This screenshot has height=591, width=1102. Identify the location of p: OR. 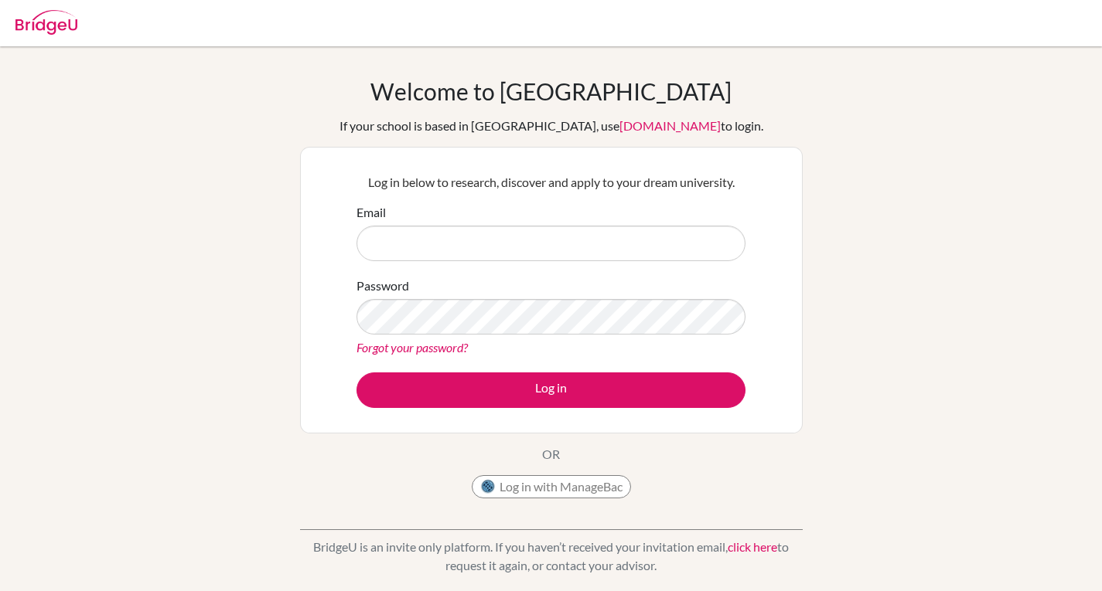
(550, 455).